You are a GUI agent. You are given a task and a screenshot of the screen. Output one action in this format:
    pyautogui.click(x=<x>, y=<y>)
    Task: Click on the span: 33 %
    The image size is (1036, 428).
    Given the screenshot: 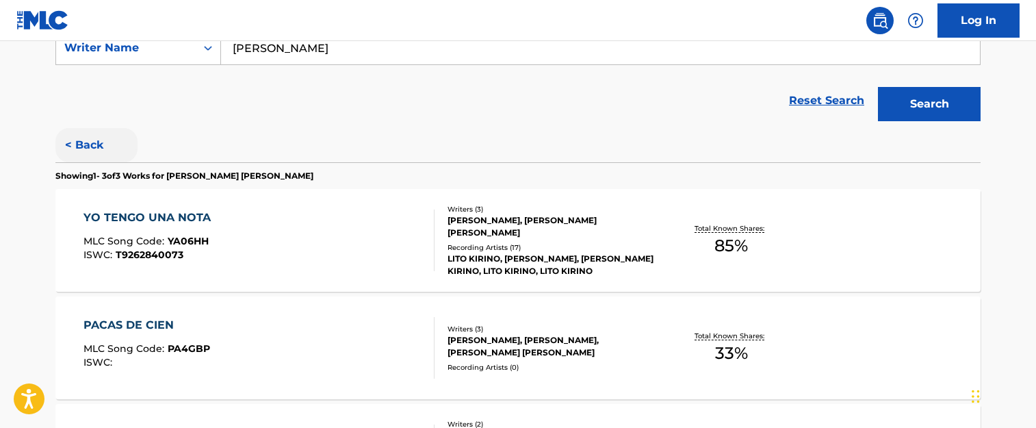 What is the action you would take?
    pyautogui.click(x=732, y=353)
    